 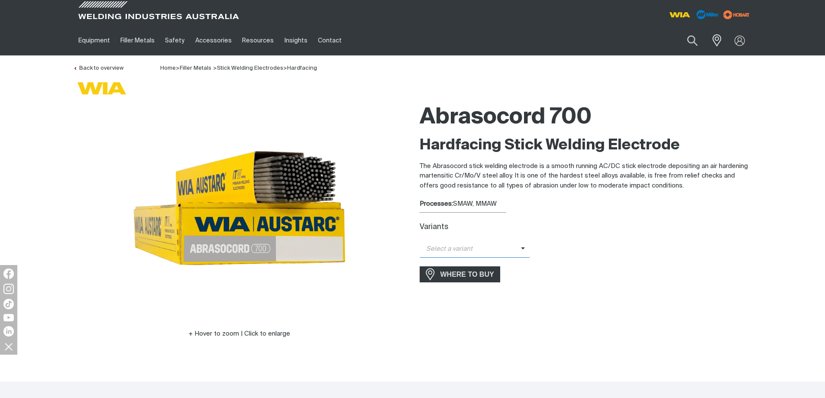 What do you see at coordinates (174, 40) in the screenshot?
I see `a: Safety` at bounding box center [174, 40].